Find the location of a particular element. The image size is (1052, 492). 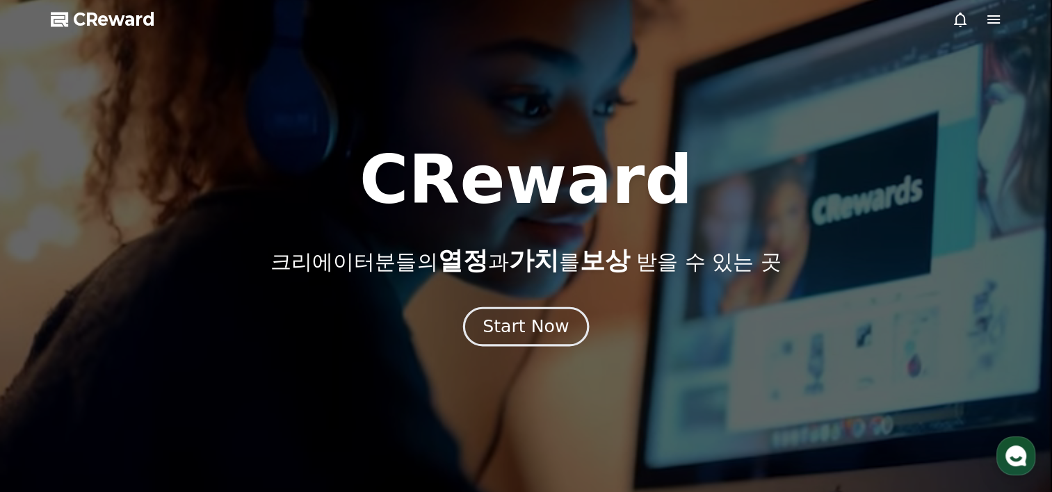

span: 대화 is located at coordinates (136, 404).